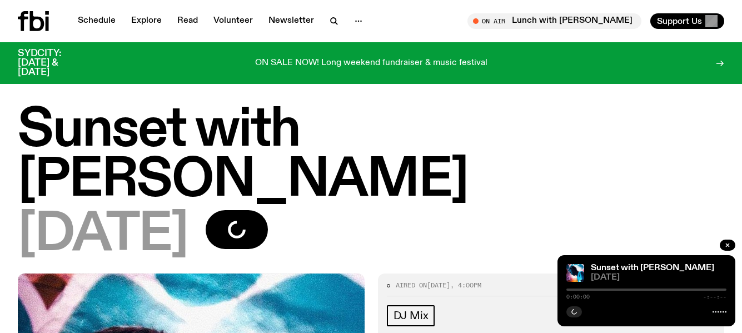 Image resolution: width=742 pixels, height=333 pixels. Describe the element at coordinates (97, 21) in the screenshot. I see `a: Schedule` at that location.